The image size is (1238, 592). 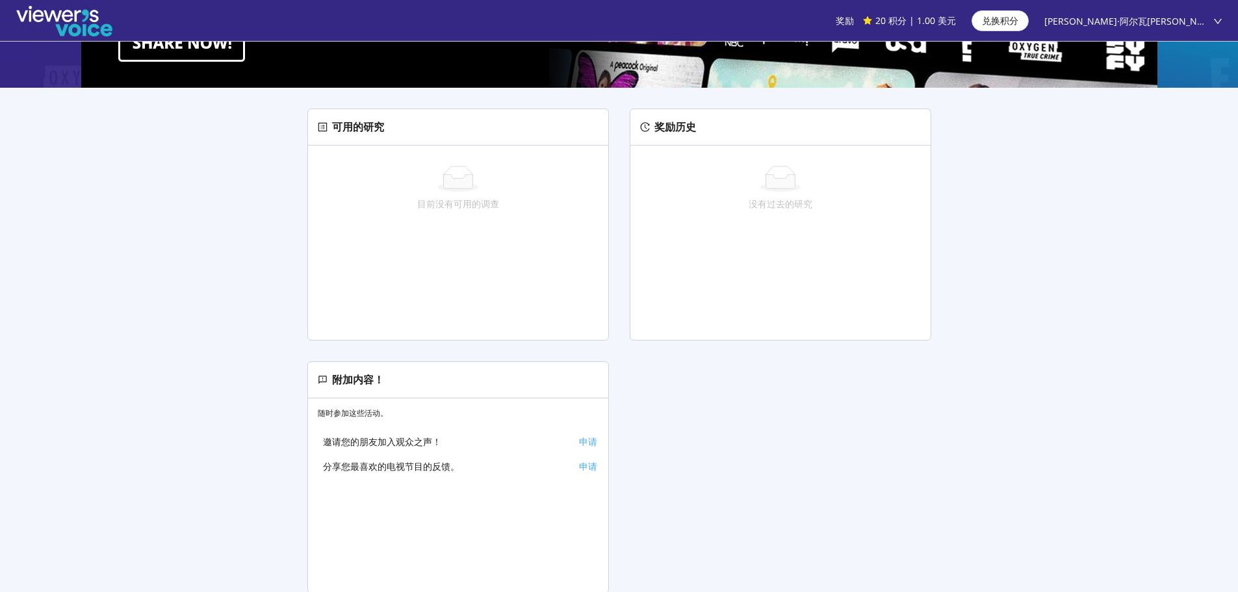 I want to click on font: 奖励历史, so click(x=675, y=127).